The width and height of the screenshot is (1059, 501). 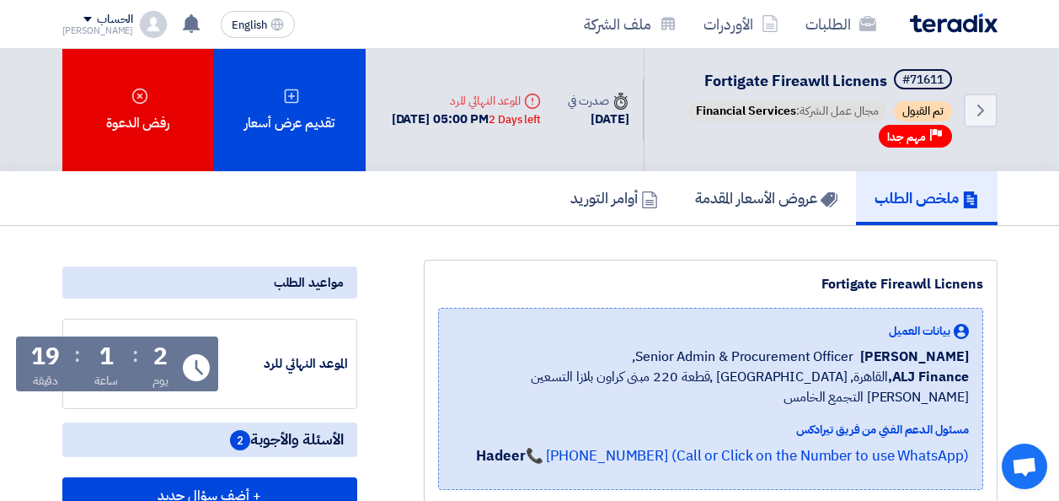 What do you see at coordinates (138, 110) in the screenshot?
I see `div: رفض الدعوة` at bounding box center [138, 110].